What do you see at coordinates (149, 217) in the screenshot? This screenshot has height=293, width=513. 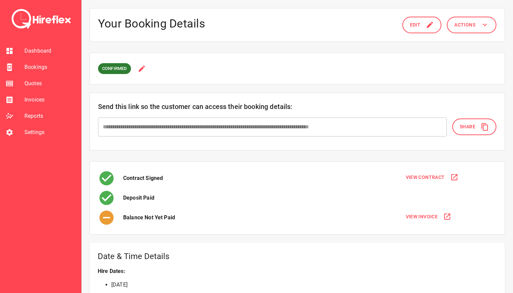 I see `p: Balance Not Yet Paid` at bounding box center [149, 217].